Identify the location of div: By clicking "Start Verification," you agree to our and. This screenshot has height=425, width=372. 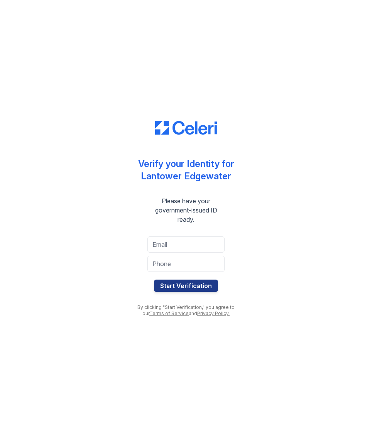
(186, 311).